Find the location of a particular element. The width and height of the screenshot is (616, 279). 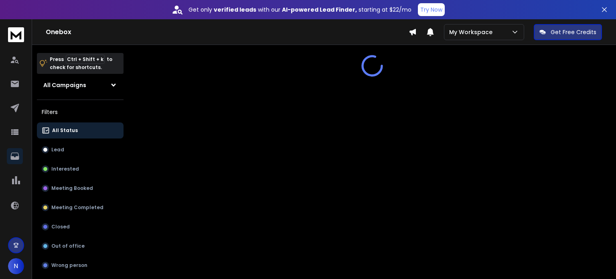

h1: Onebox is located at coordinates (227, 32).